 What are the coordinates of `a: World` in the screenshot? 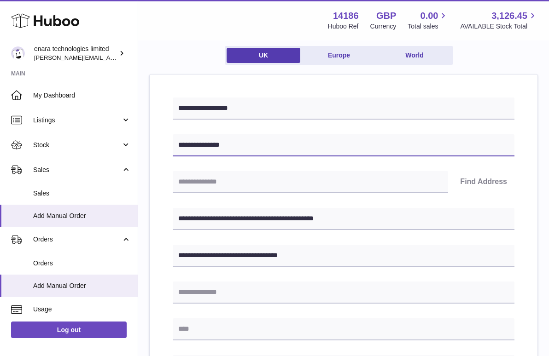 It's located at (414, 55).